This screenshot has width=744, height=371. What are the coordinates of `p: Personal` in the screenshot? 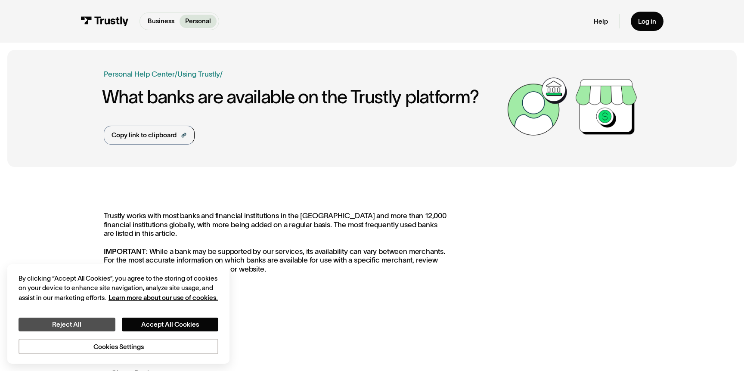 It's located at (198, 21).